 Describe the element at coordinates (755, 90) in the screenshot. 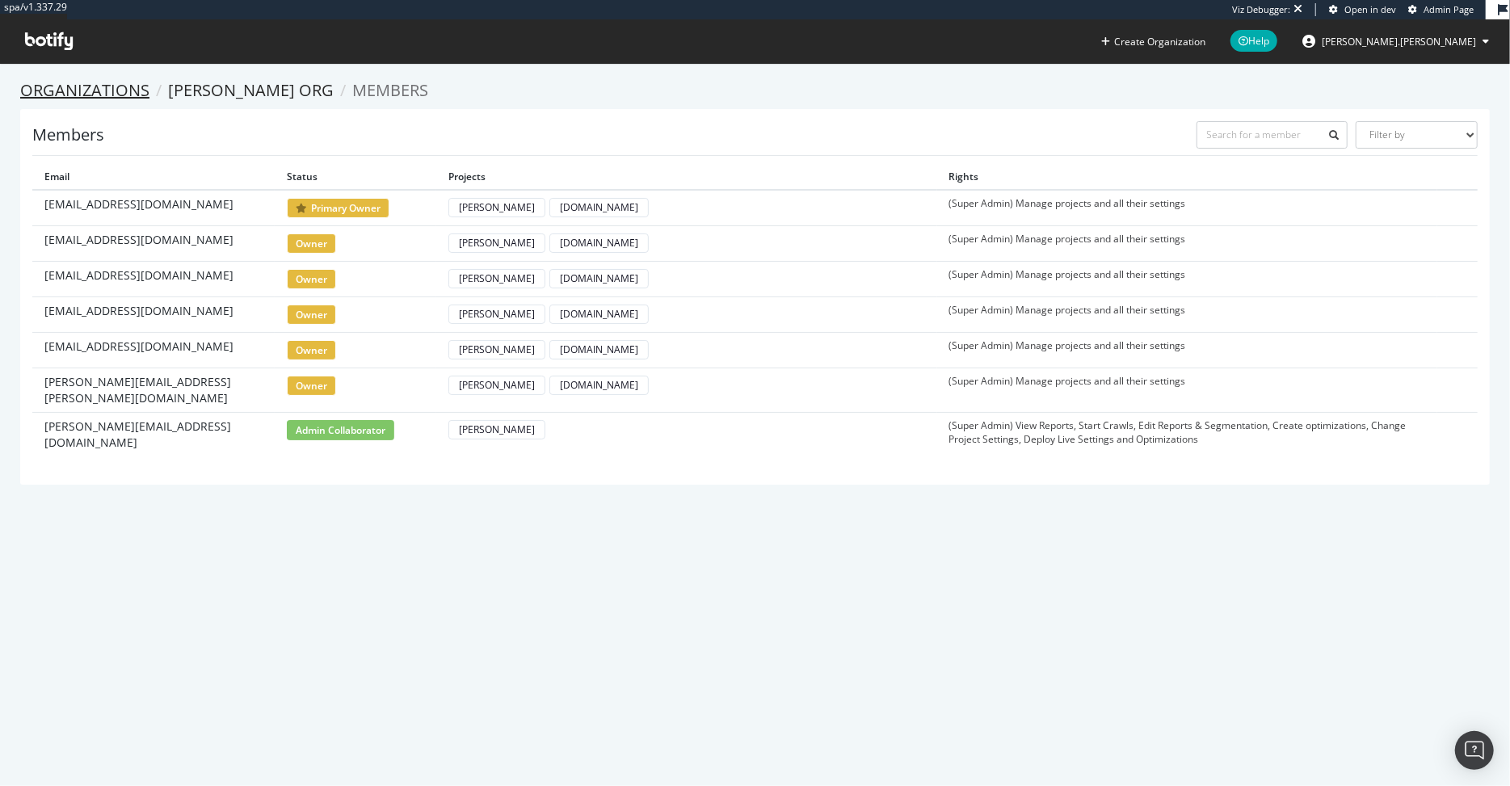

I see `ol: breadcrumbs` at that location.